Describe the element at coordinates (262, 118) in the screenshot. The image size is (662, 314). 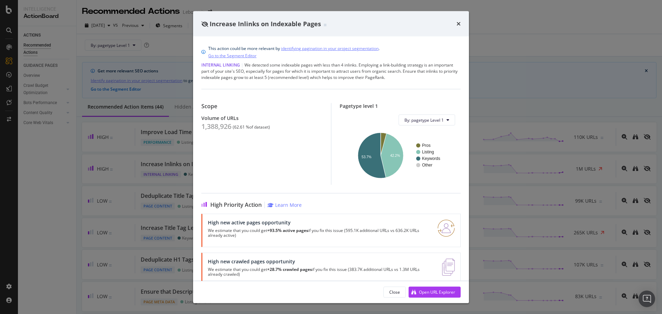
I see `div: Volume of URLs` at that location.